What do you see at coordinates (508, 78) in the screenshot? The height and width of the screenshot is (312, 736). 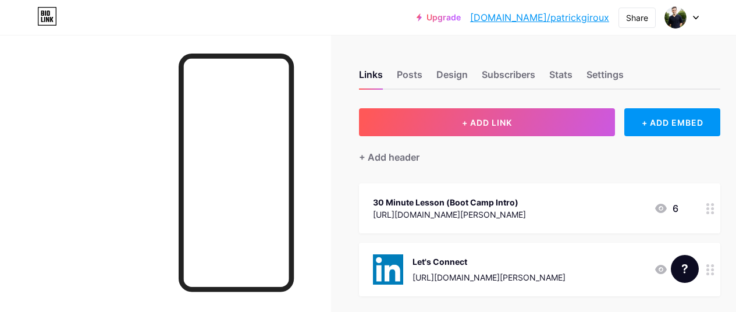 I see `div: Subscribers` at bounding box center [508, 78].